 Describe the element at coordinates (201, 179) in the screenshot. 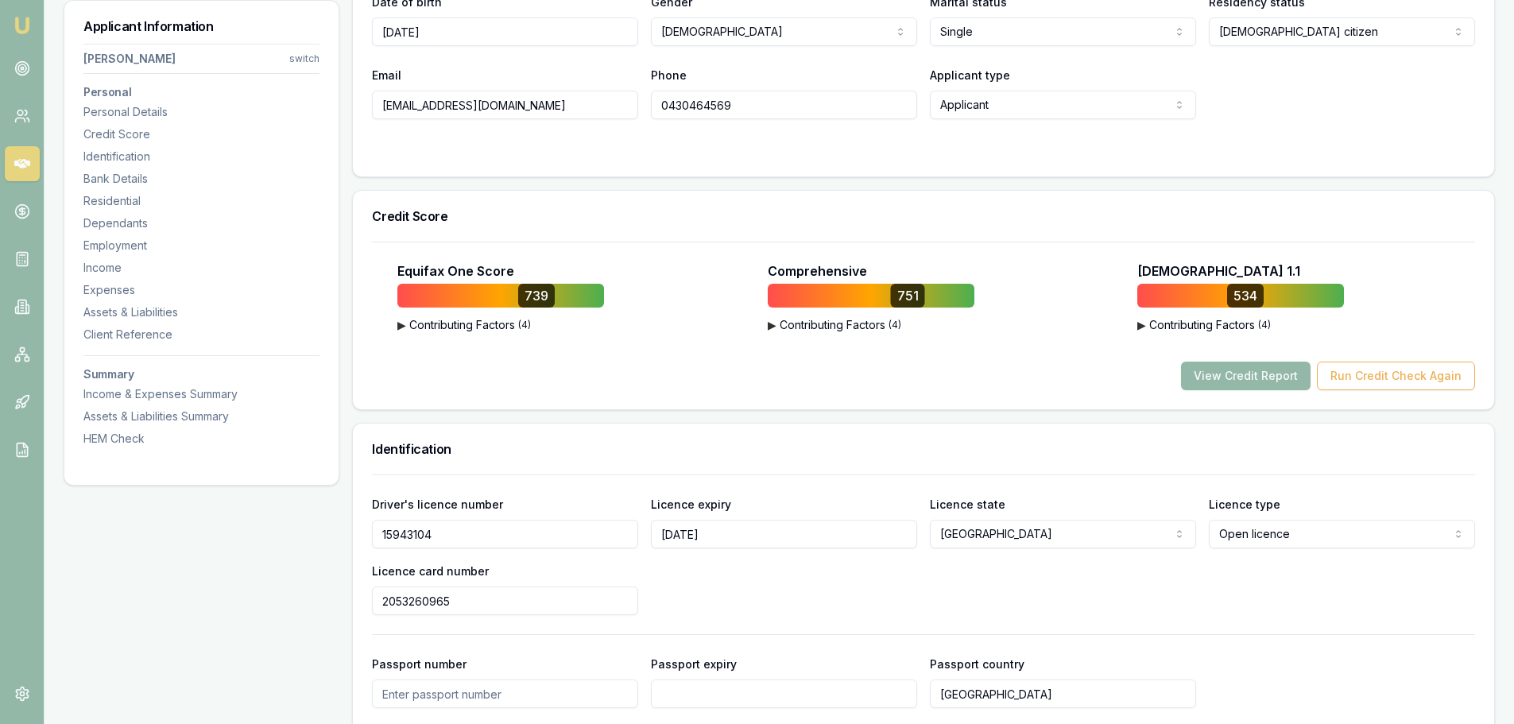

I see `div: Bank Details` at that location.